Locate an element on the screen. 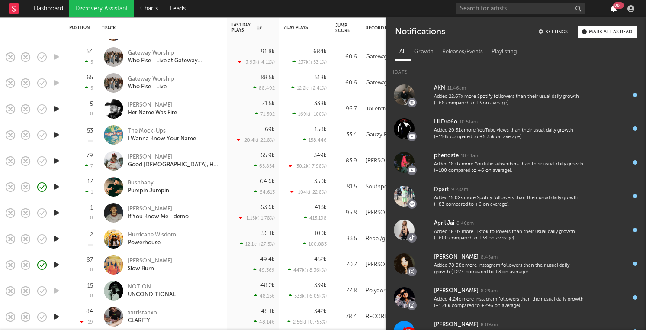  div: -30.2k ( -7.98 % ) is located at coordinates (308, 166).